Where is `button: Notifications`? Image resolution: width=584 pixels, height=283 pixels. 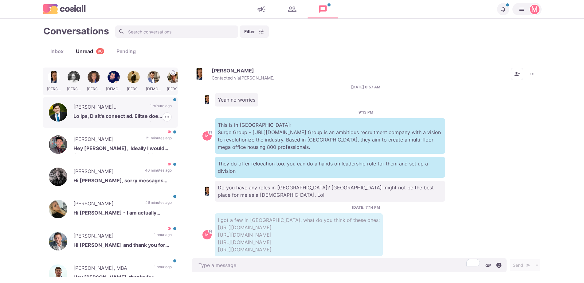 button: Notifications is located at coordinates (503, 9).